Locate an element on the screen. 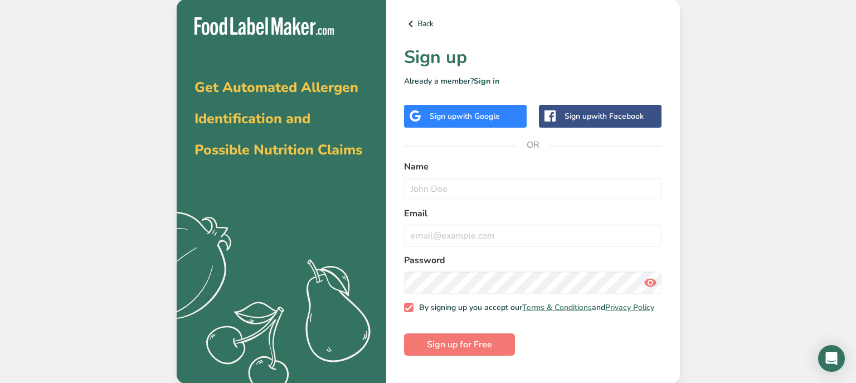 Image resolution: width=856 pixels, height=383 pixels. p: Already a member? is located at coordinates (533, 81).